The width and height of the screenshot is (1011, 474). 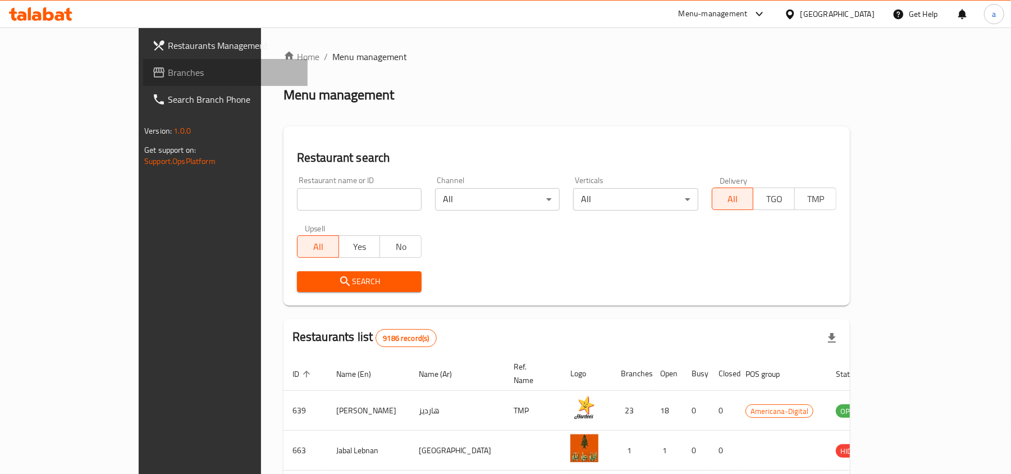 I want to click on div: HIDDEN, so click(x=853, y=451).